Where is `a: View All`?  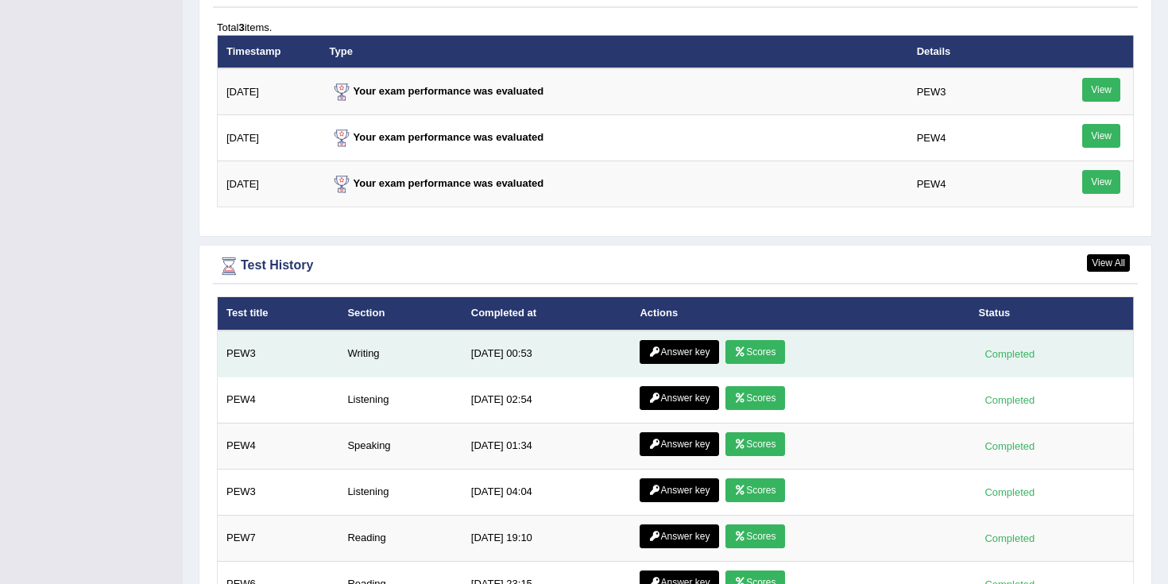
a: View All is located at coordinates (1109, 263).